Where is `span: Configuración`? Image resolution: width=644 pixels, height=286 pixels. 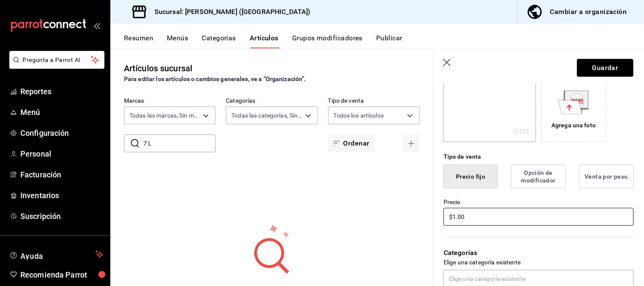
span: Configuración is located at coordinates (62, 133).